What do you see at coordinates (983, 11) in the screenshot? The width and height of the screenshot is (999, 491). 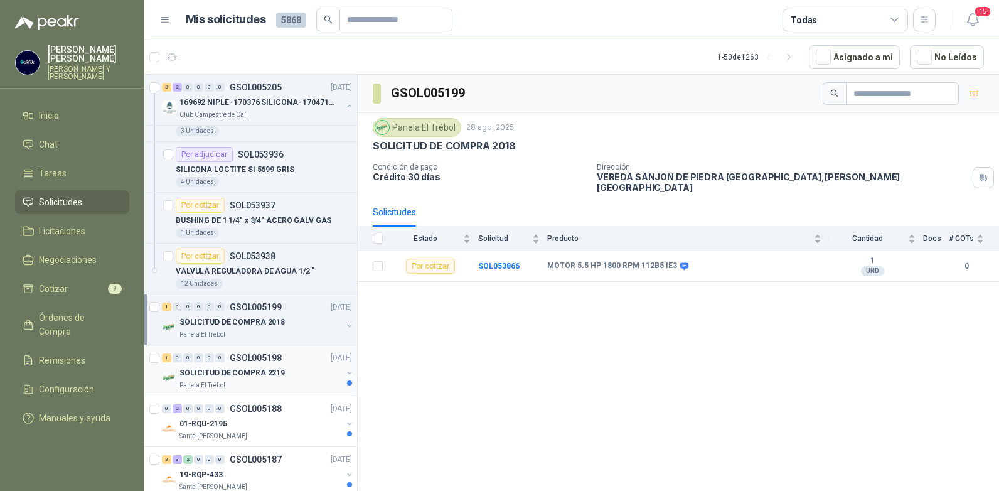 I see `span: 15` at bounding box center [983, 11].